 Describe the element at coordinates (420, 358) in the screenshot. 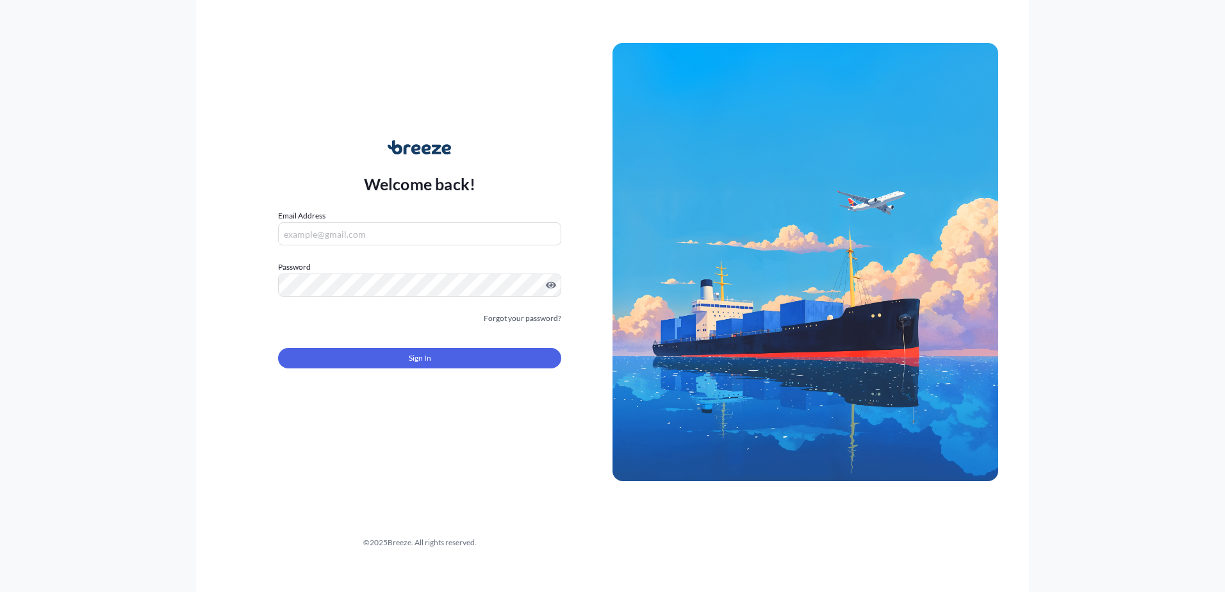

I see `span: Sign In` at that location.